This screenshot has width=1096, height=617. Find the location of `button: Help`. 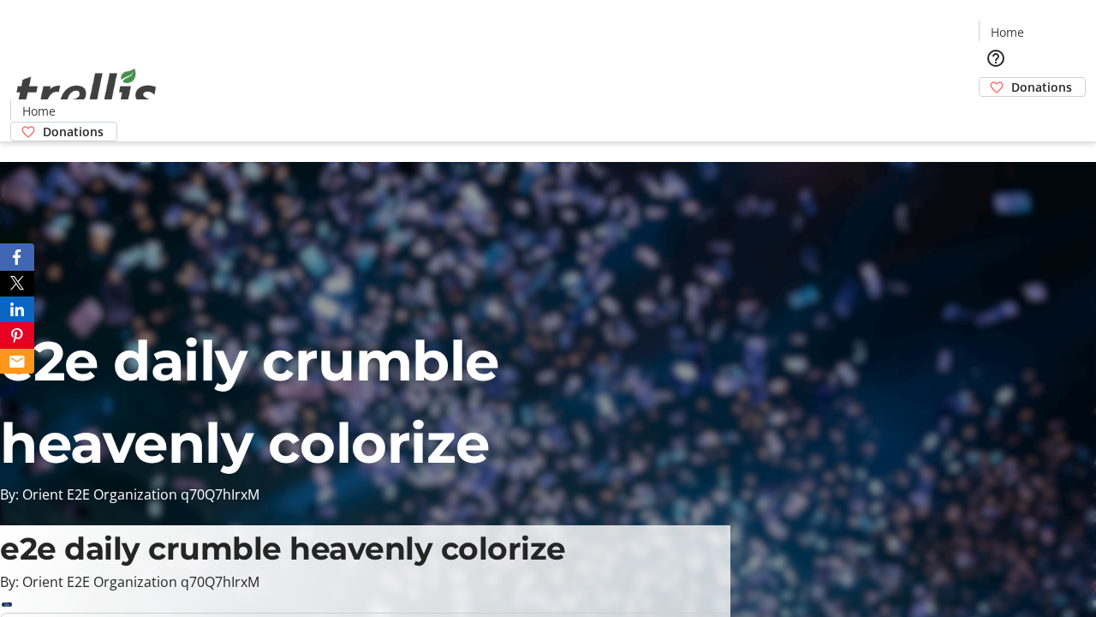

button: Help is located at coordinates (996, 58).